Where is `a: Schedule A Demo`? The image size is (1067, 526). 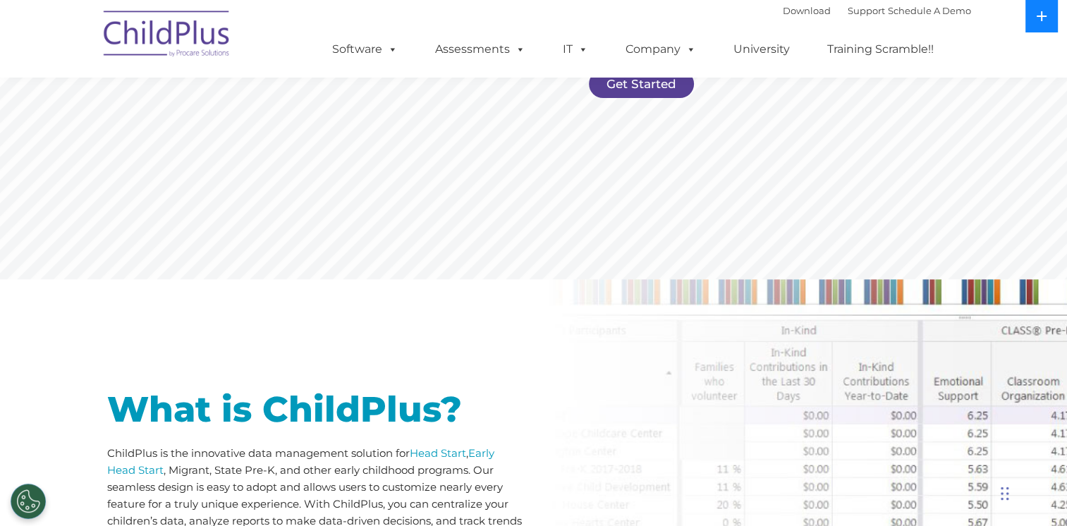
a: Schedule A Demo is located at coordinates (929, 11).